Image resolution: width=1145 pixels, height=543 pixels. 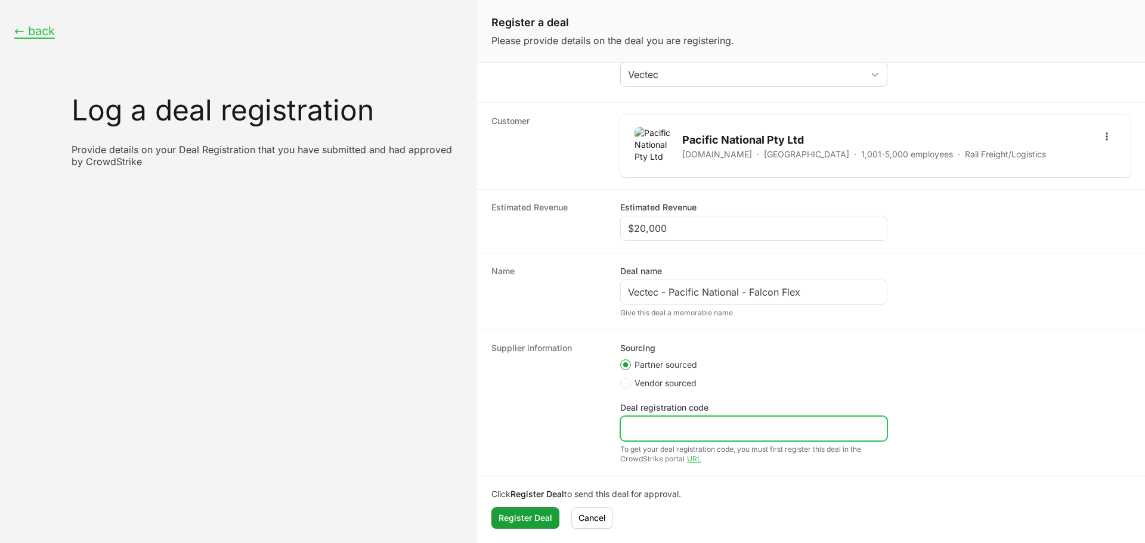 What do you see at coordinates (1005, 154) in the screenshot?
I see `p: Rail Freight/Logistics` at bounding box center [1005, 154].